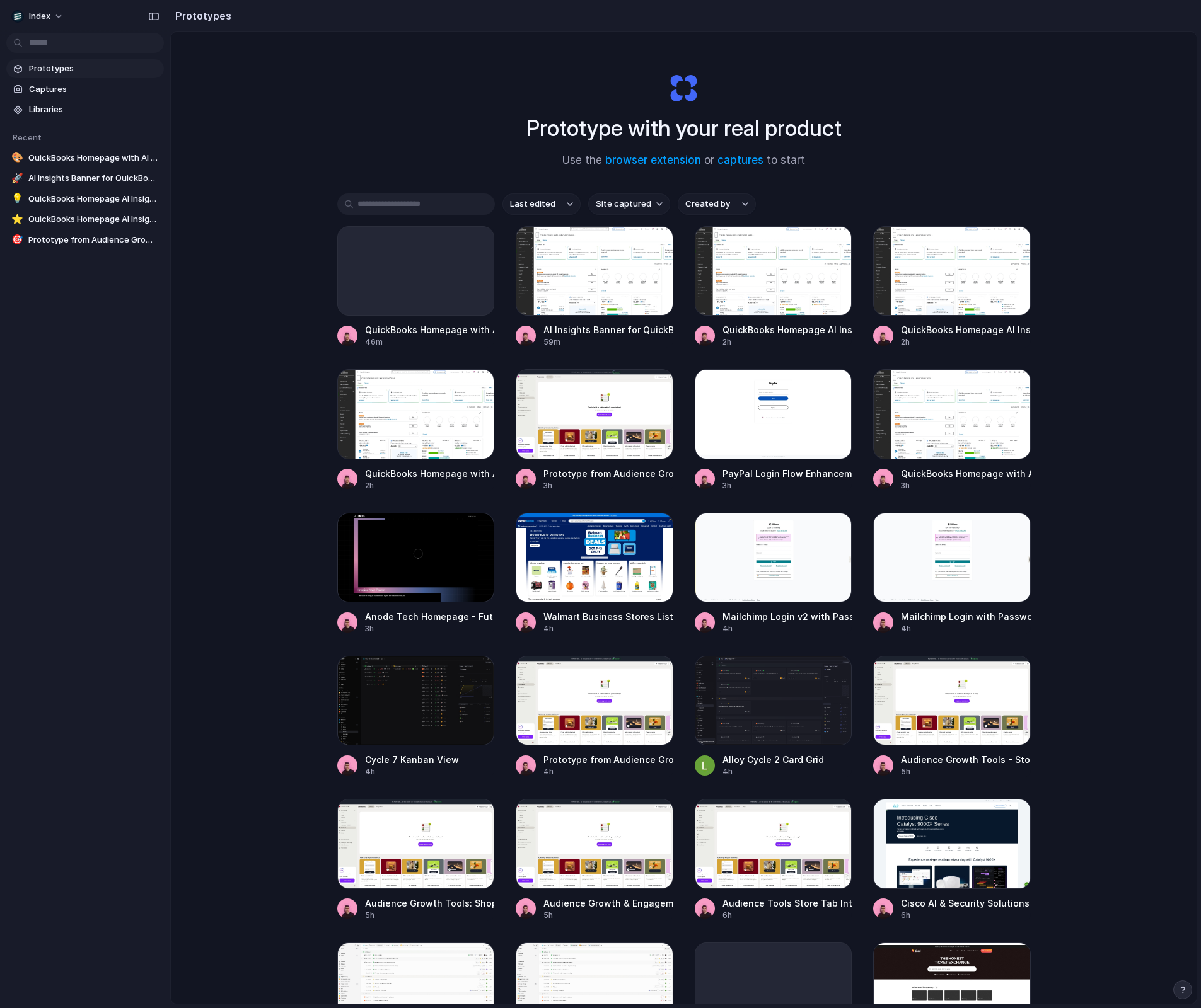 The image size is (1201, 1008). Describe the element at coordinates (85, 178) in the screenshot. I see `a: 🚀AI Insights Banner for QuickBooks Homepage` at that location.